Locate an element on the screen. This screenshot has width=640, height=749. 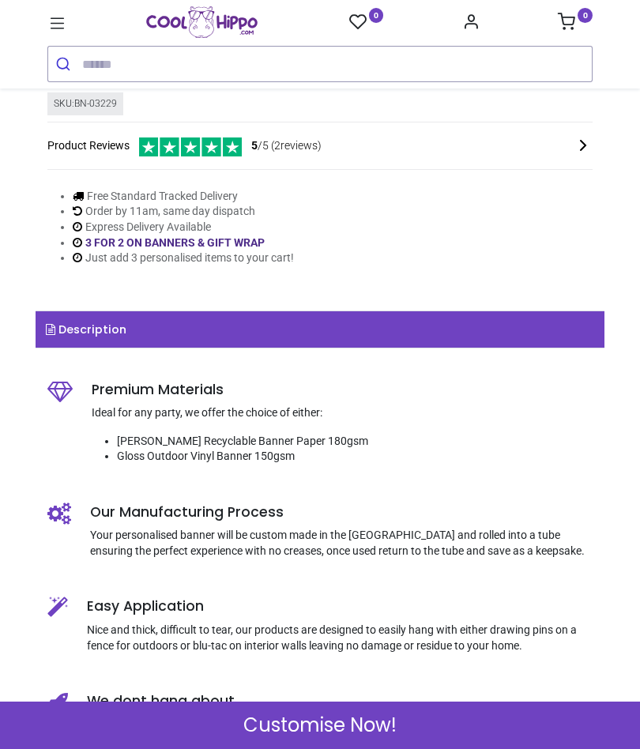
a: Description is located at coordinates (320, 330).